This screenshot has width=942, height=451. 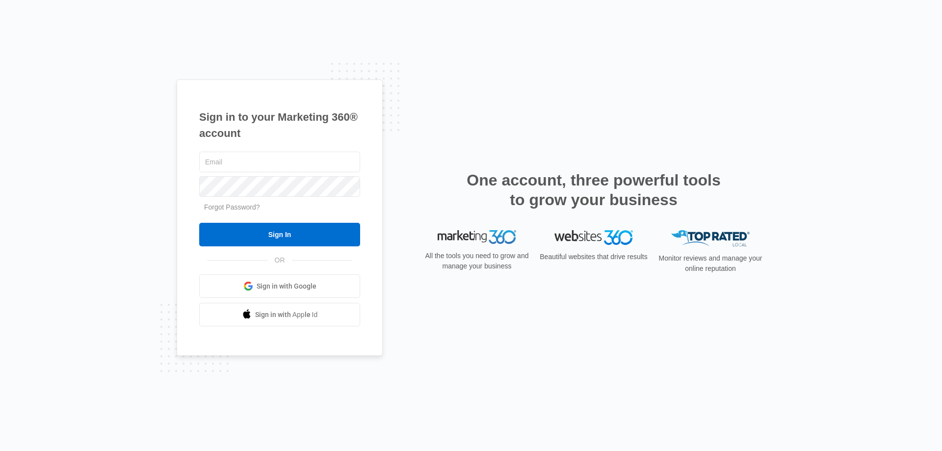 What do you see at coordinates (286, 314) in the screenshot?
I see `span: Sign in with Apple Id` at bounding box center [286, 314].